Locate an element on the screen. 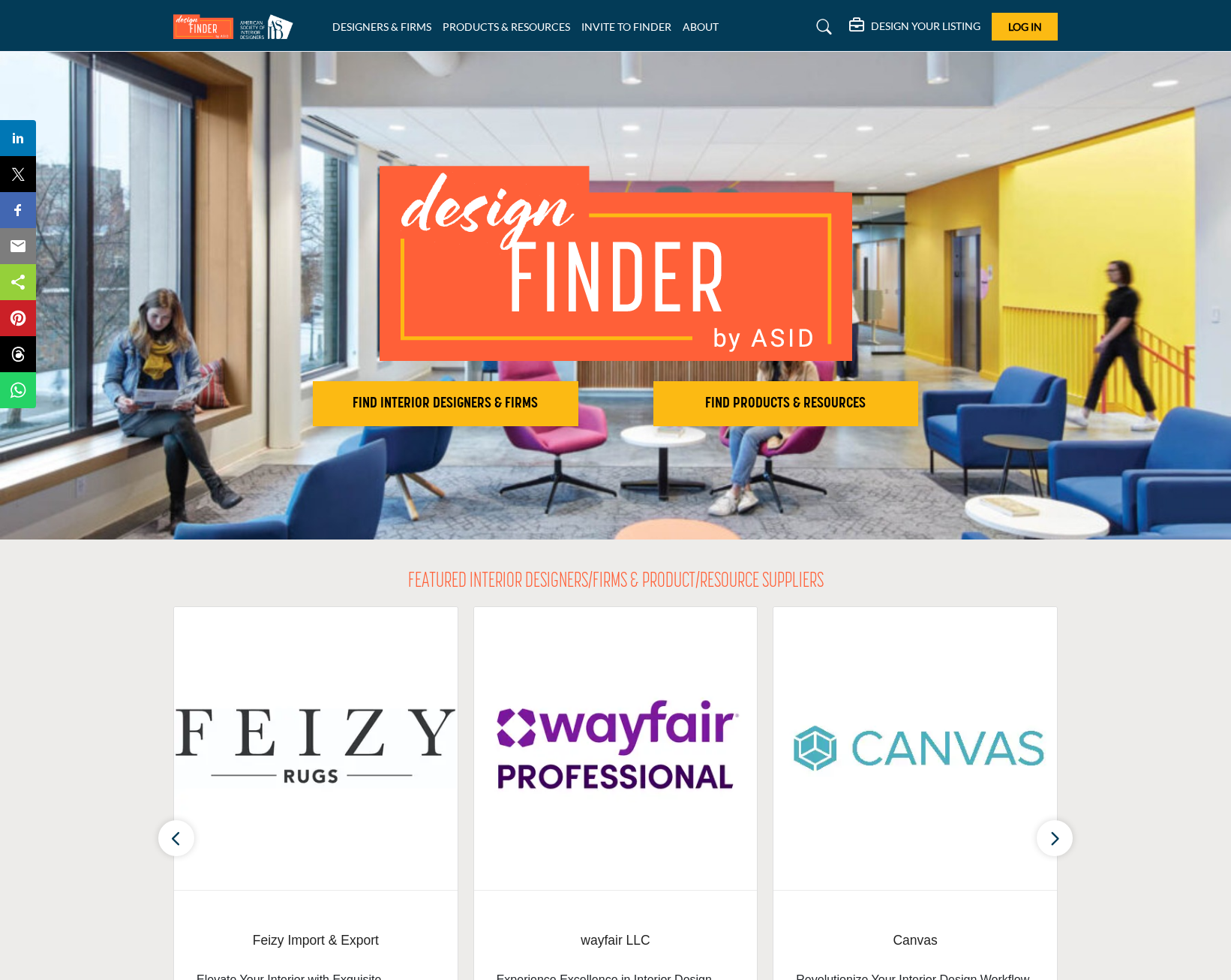 This screenshot has height=980, width=1231. a: DESIGNERS & FIRMS is located at coordinates (381, 27).